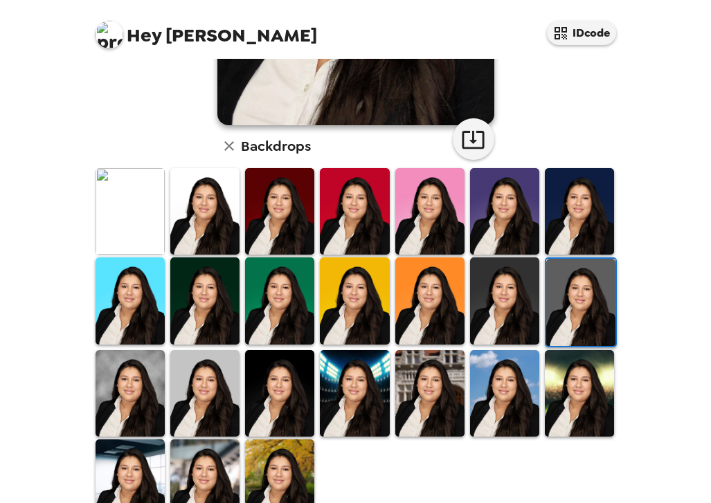 This screenshot has width=711, height=503. What do you see at coordinates (582, 33) in the screenshot?
I see `button: IDcode` at bounding box center [582, 33].